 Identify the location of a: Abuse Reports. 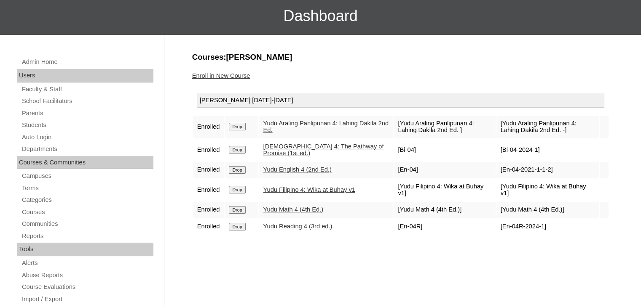
(87, 275).